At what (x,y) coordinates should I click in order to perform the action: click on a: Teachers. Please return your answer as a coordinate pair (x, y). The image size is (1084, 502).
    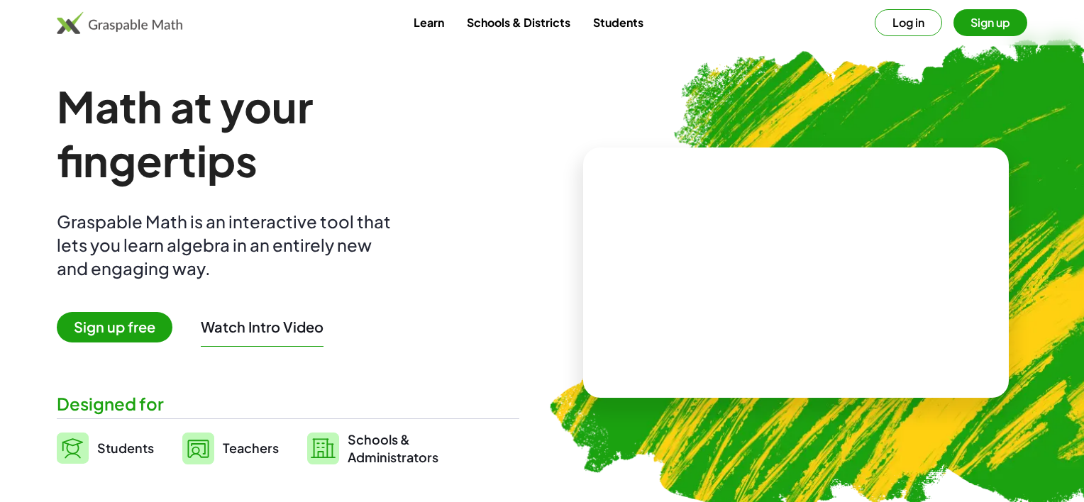
    Looking at the image, I should click on (231, 448).